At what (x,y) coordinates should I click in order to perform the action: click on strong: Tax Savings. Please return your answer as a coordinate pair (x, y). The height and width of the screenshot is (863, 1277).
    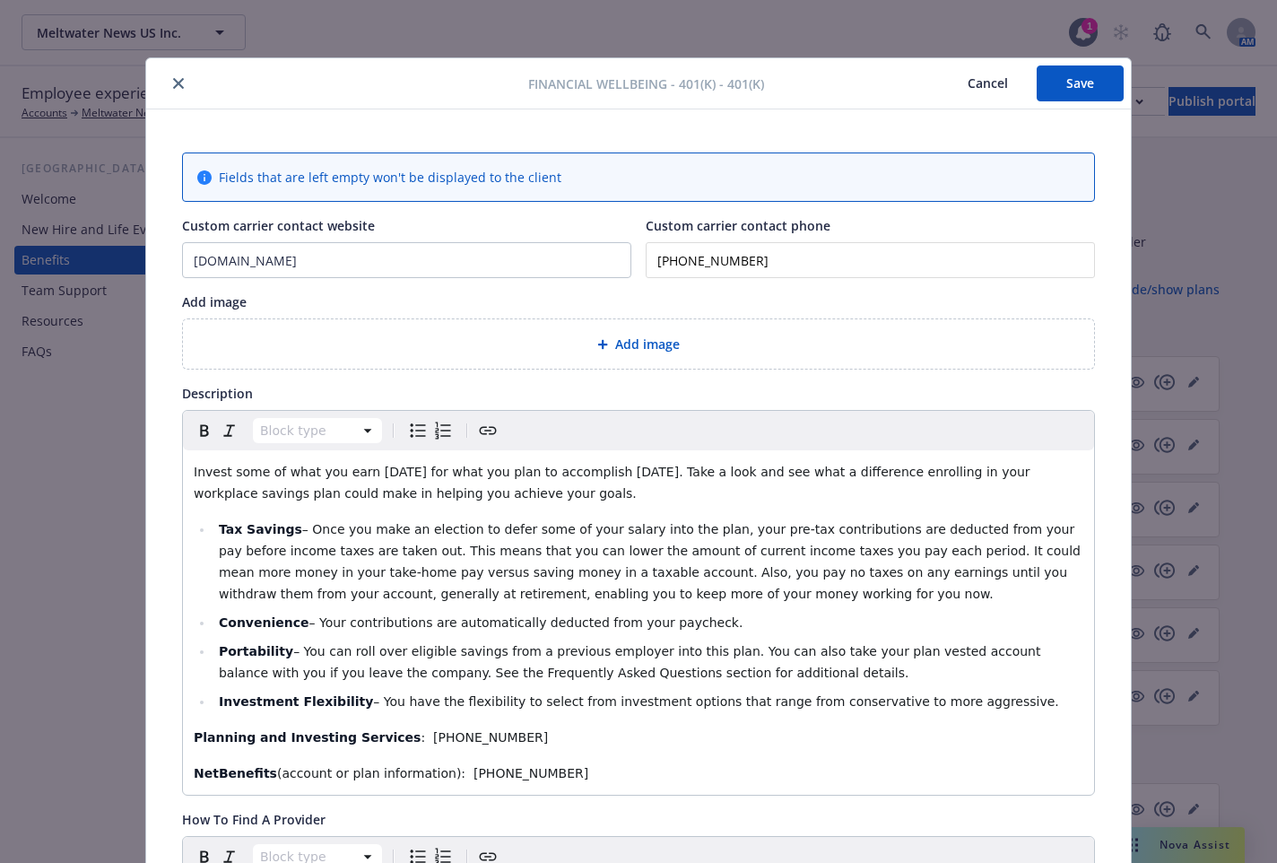
    Looking at the image, I should click on (260, 529).